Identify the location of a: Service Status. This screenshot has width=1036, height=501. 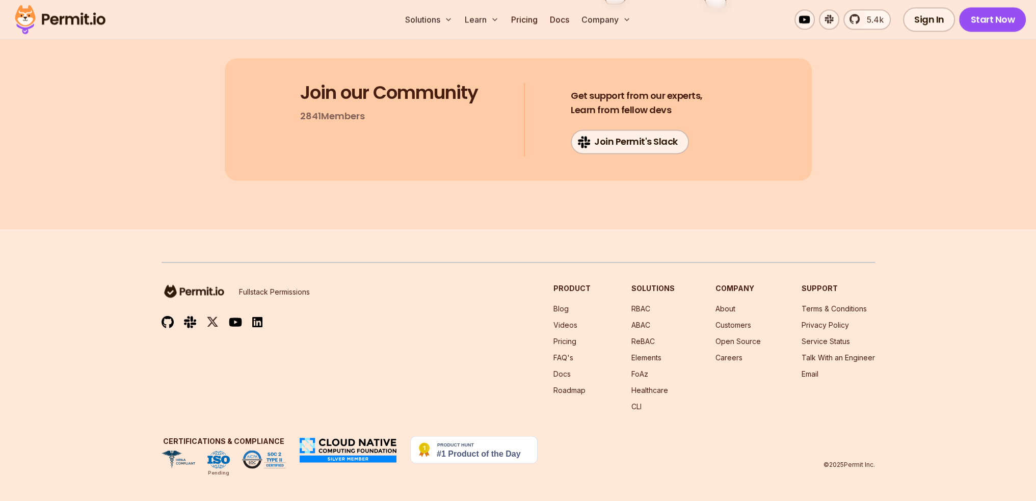
(826, 340).